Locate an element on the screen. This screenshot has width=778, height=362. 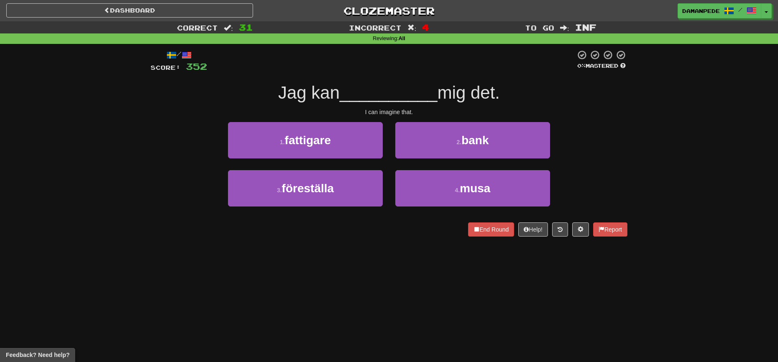
small: 3 . is located at coordinates (279, 190).